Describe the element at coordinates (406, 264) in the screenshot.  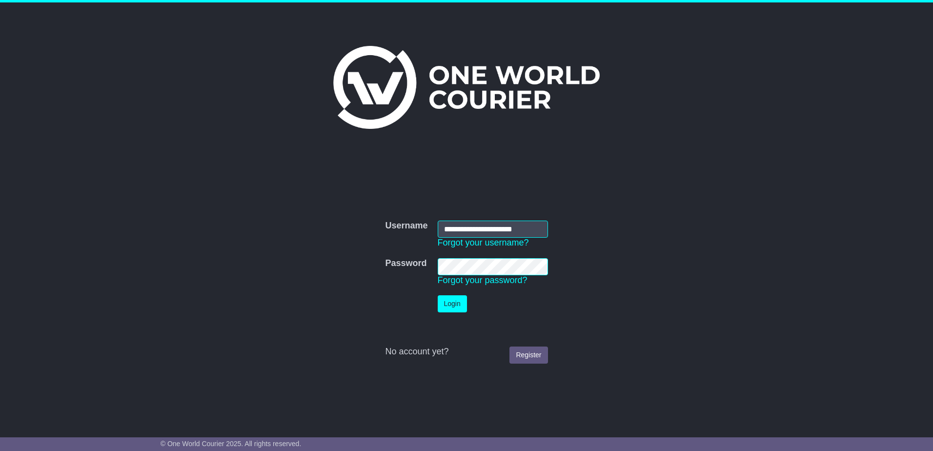
I see `label: Password` at that location.